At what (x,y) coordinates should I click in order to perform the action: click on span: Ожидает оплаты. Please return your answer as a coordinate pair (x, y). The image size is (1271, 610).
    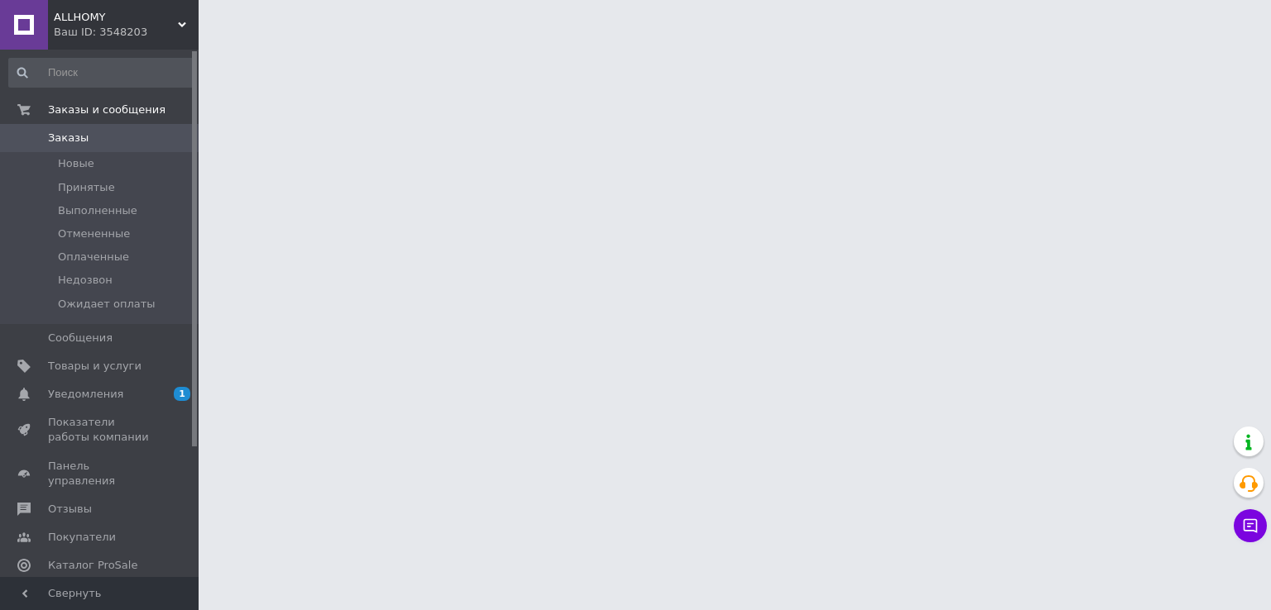
    Looking at the image, I should click on (107, 304).